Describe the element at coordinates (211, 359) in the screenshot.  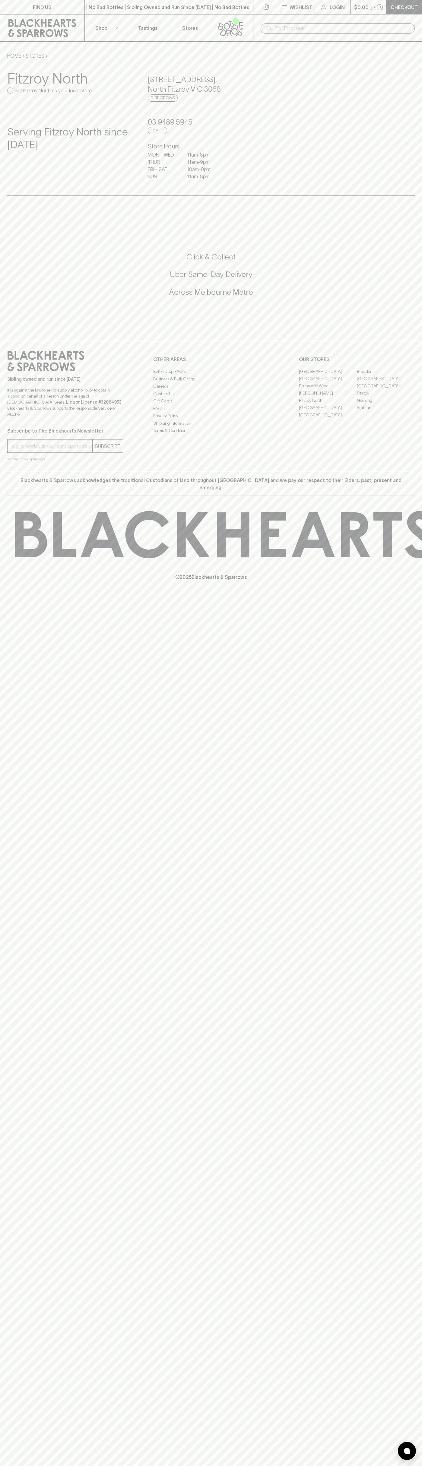
I see `p: OTHER AREAS` at that location.